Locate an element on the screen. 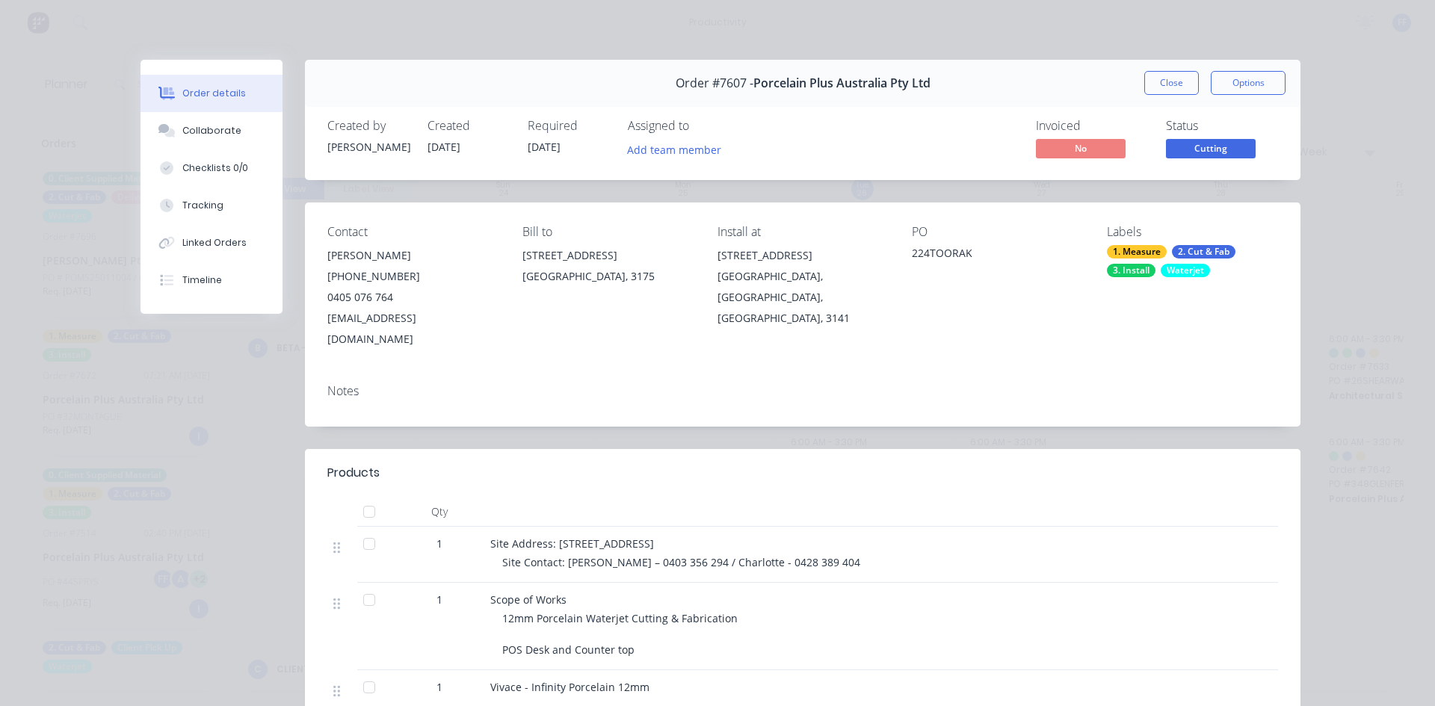 This screenshot has width=1435, height=706. button: Collaborate is located at coordinates (212, 131).